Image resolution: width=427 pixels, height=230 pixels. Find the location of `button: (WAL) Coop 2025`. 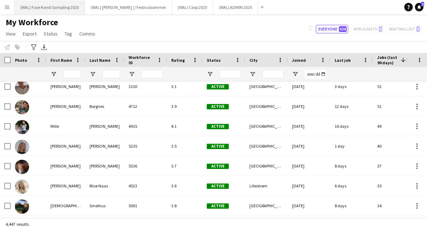

button: (WAL) Coop 2025 is located at coordinates (193, 7).